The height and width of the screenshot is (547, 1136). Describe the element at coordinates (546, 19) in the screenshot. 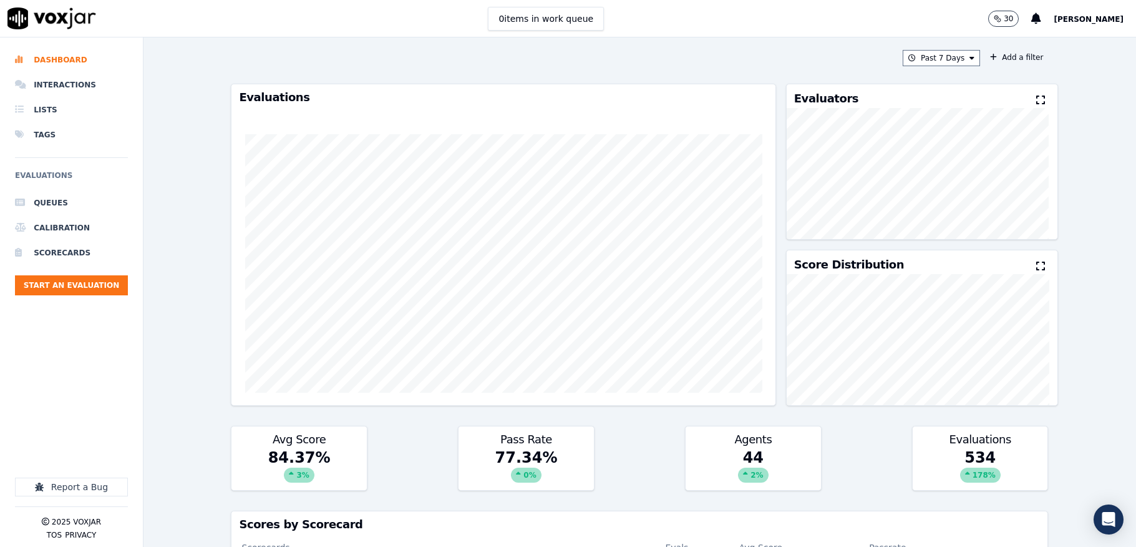

I see `button: 0items in work queue` at that location.